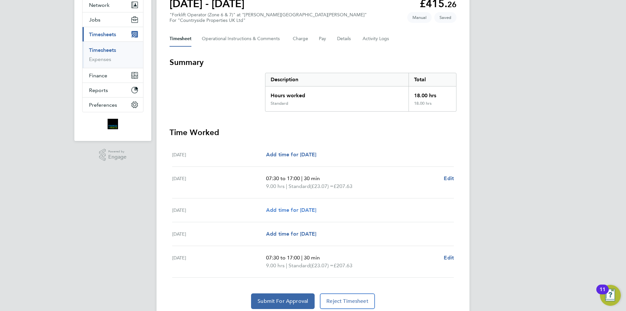 The width and height of the screenshot is (626, 311). What do you see at coordinates (113, 155) in the screenshot?
I see `a: Powered byEngage` at bounding box center [113, 155].